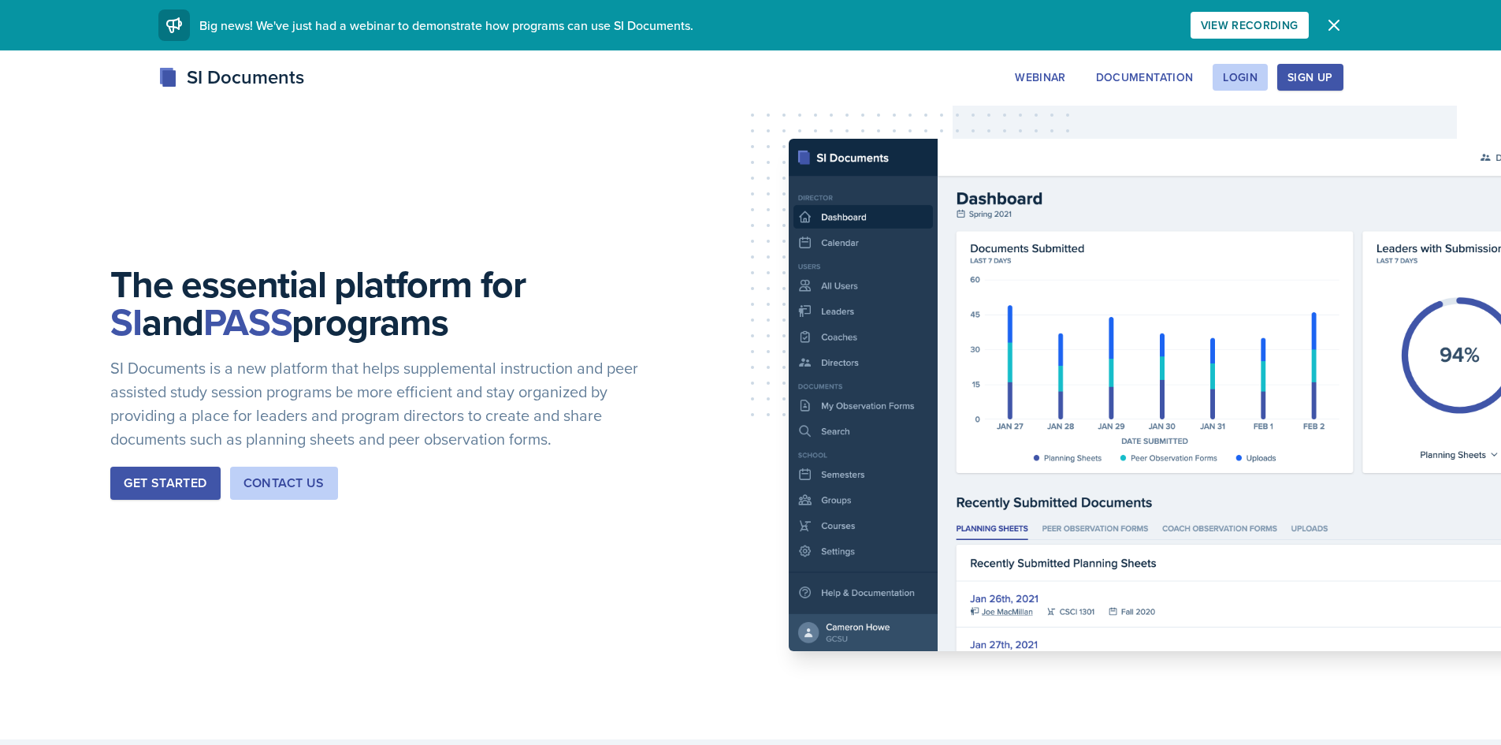 This screenshot has height=745, width=1501. Describe the element at coordinates (1240, 77) in the screenshot. I see `button: Login` at that location.